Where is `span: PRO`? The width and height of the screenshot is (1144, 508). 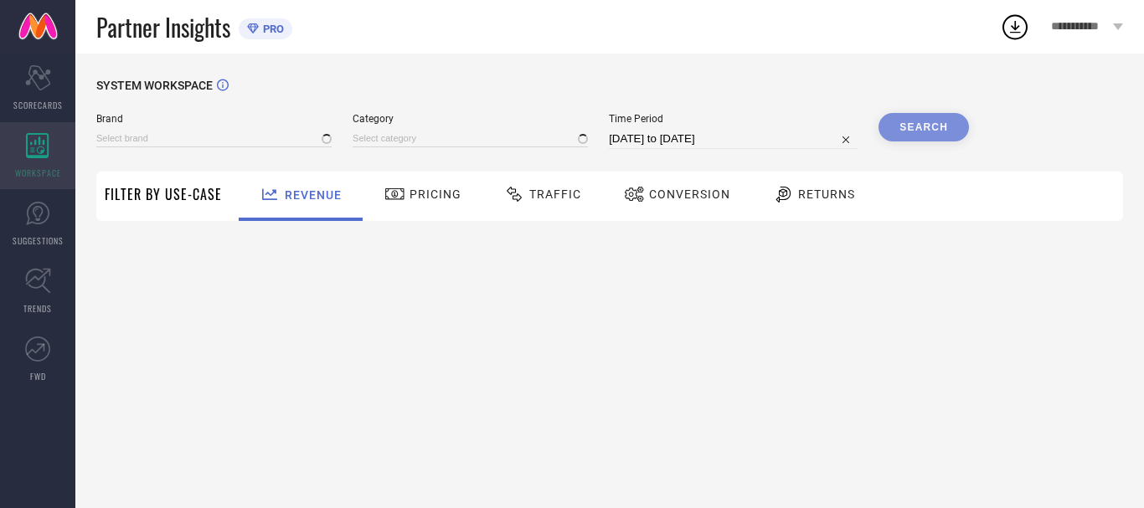
span: PRO is located at coordinates (271, 28).